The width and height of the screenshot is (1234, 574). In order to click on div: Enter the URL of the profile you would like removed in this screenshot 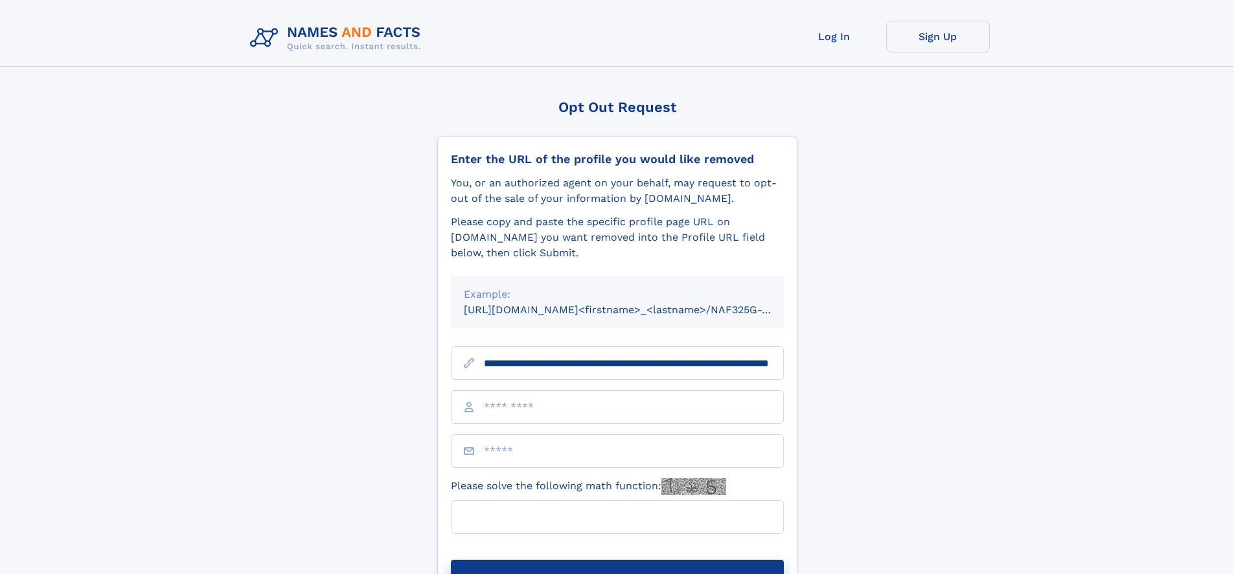, I will do `click(617, 159)`.